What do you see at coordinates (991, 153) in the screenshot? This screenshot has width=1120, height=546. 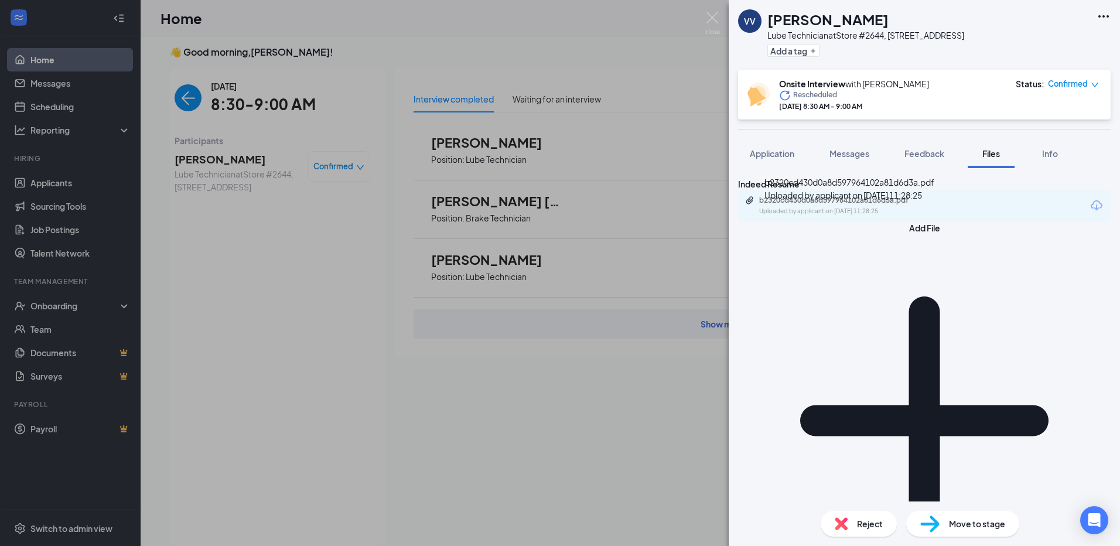 I see `span: Files` at bounding box center [991, 153].